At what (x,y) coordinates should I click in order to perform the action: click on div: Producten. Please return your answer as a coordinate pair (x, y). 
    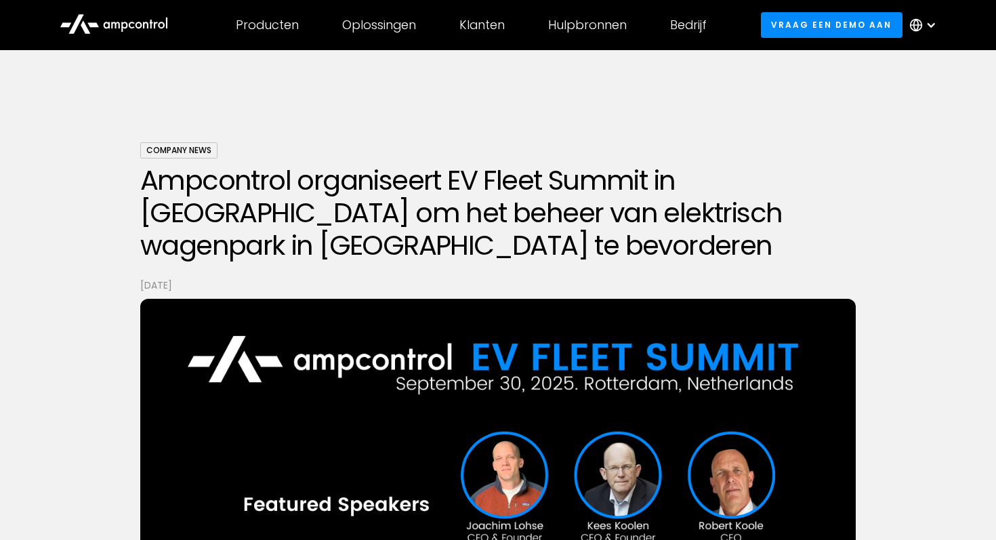
    Looking at the image, I should click on (267, 25).